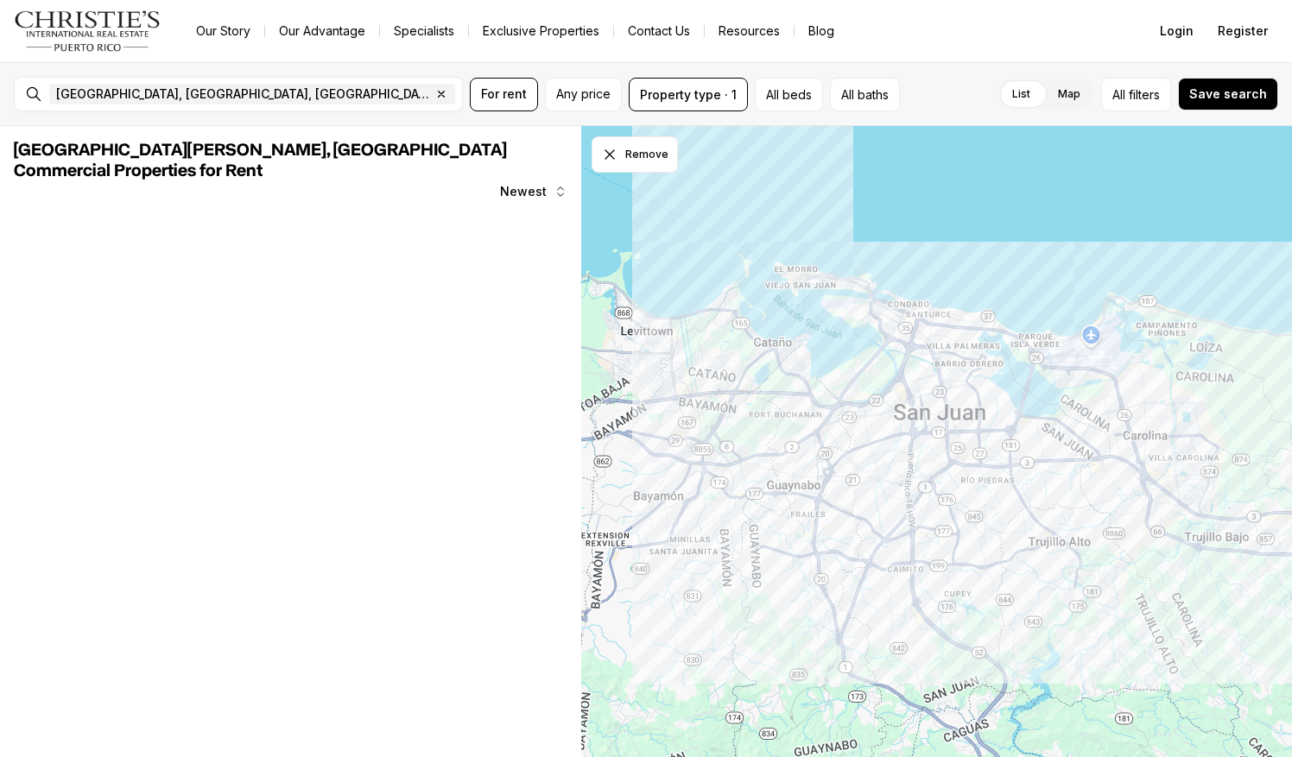 Image resolution: width=1292 pixels, height=757 pixels. Describe the element at coordinates (1021, 94) in the screenshot. I see `label: List` at that location.